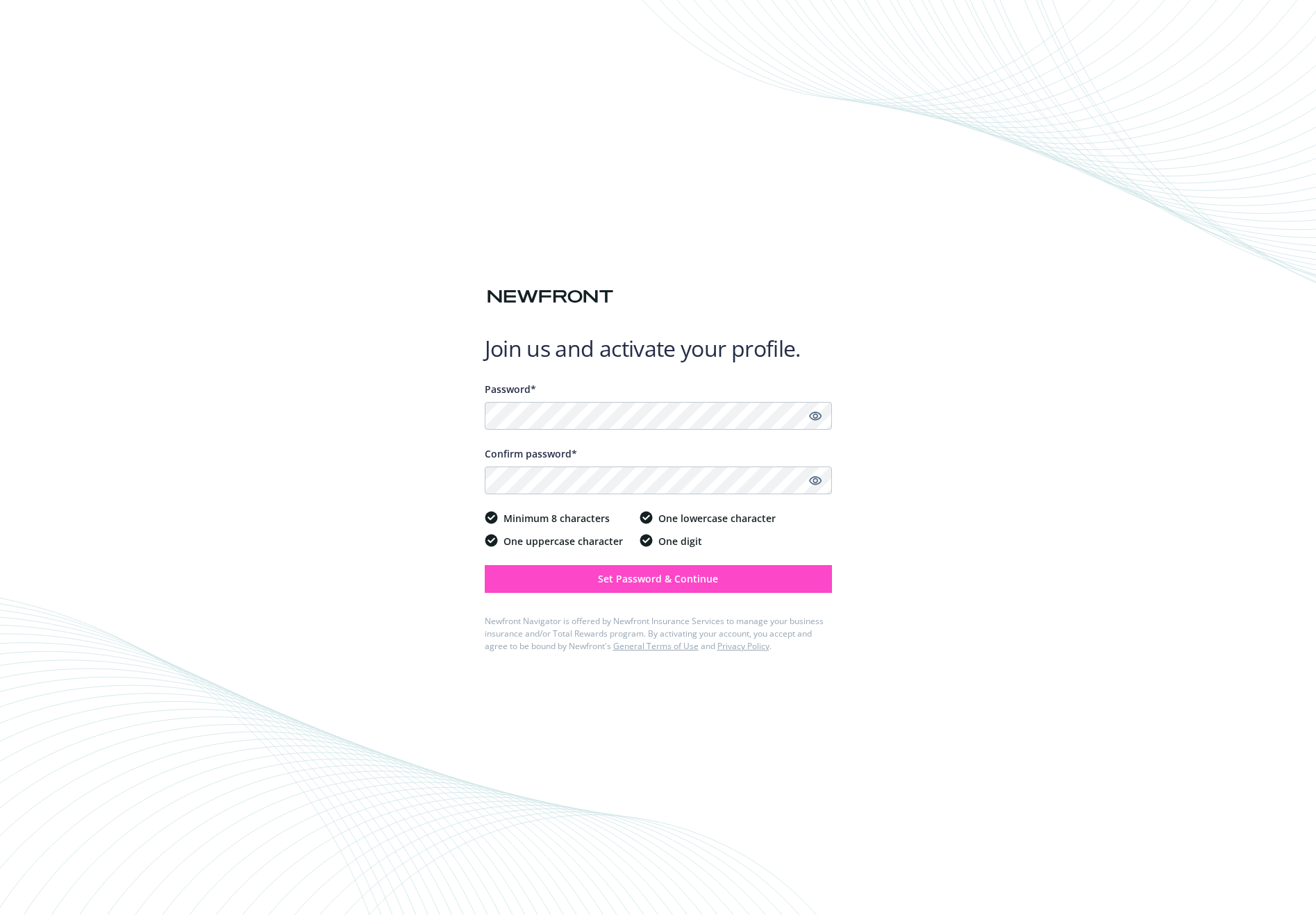 The image size is (1316, 915). I want to click on a: Privacy Policy, so click(744, 645).